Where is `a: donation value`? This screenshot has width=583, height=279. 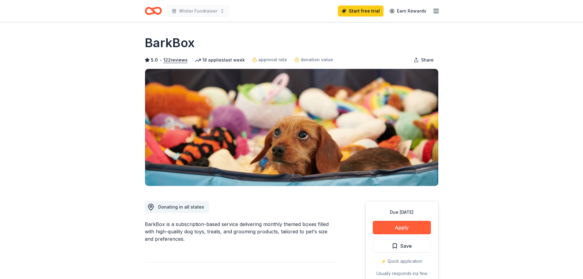 a: donation value is located at coordinates (314, 60).